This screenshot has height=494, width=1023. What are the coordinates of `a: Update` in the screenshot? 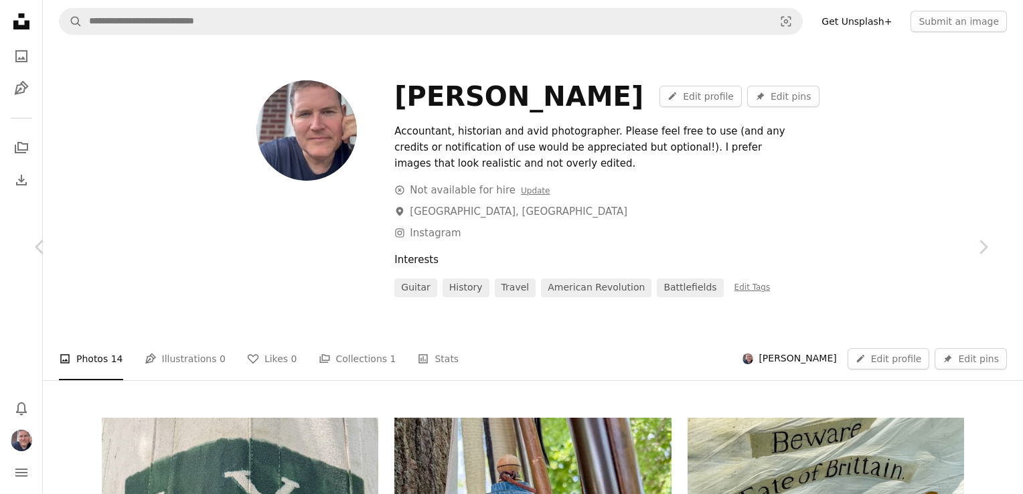 It's located at (535, 191).